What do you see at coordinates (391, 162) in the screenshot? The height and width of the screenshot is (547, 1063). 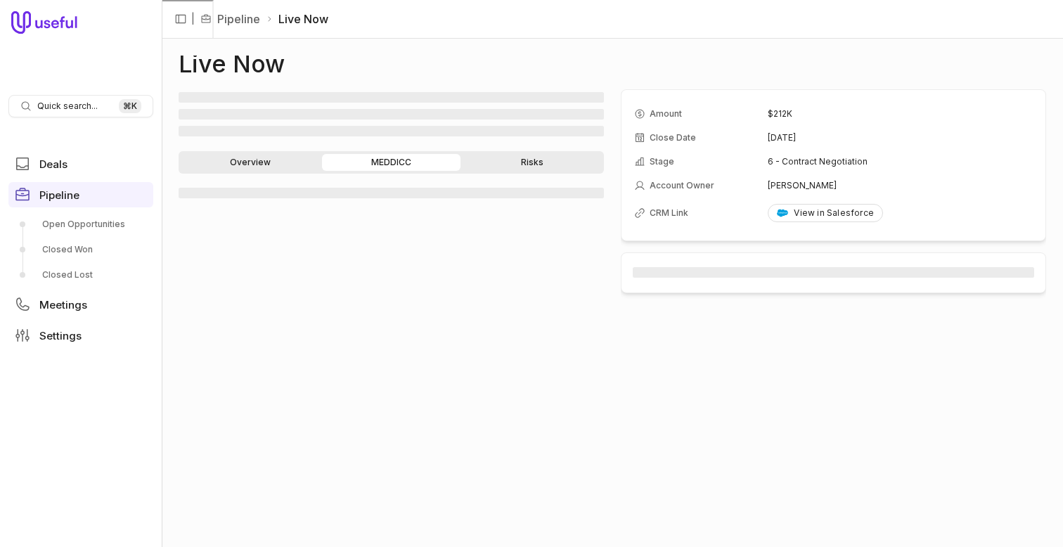 I see `a: MEDDICC` at bounding box center [391, 162].